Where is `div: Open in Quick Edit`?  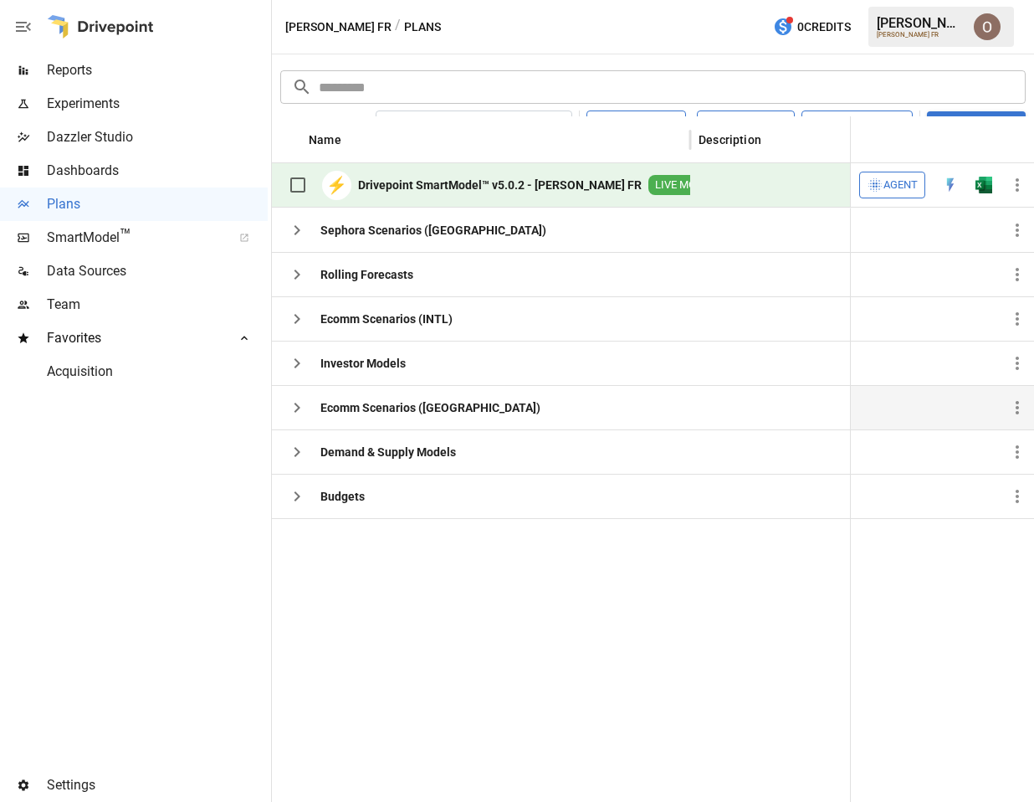
div: Open in Quick Edit is located at coordinates (951, 185).